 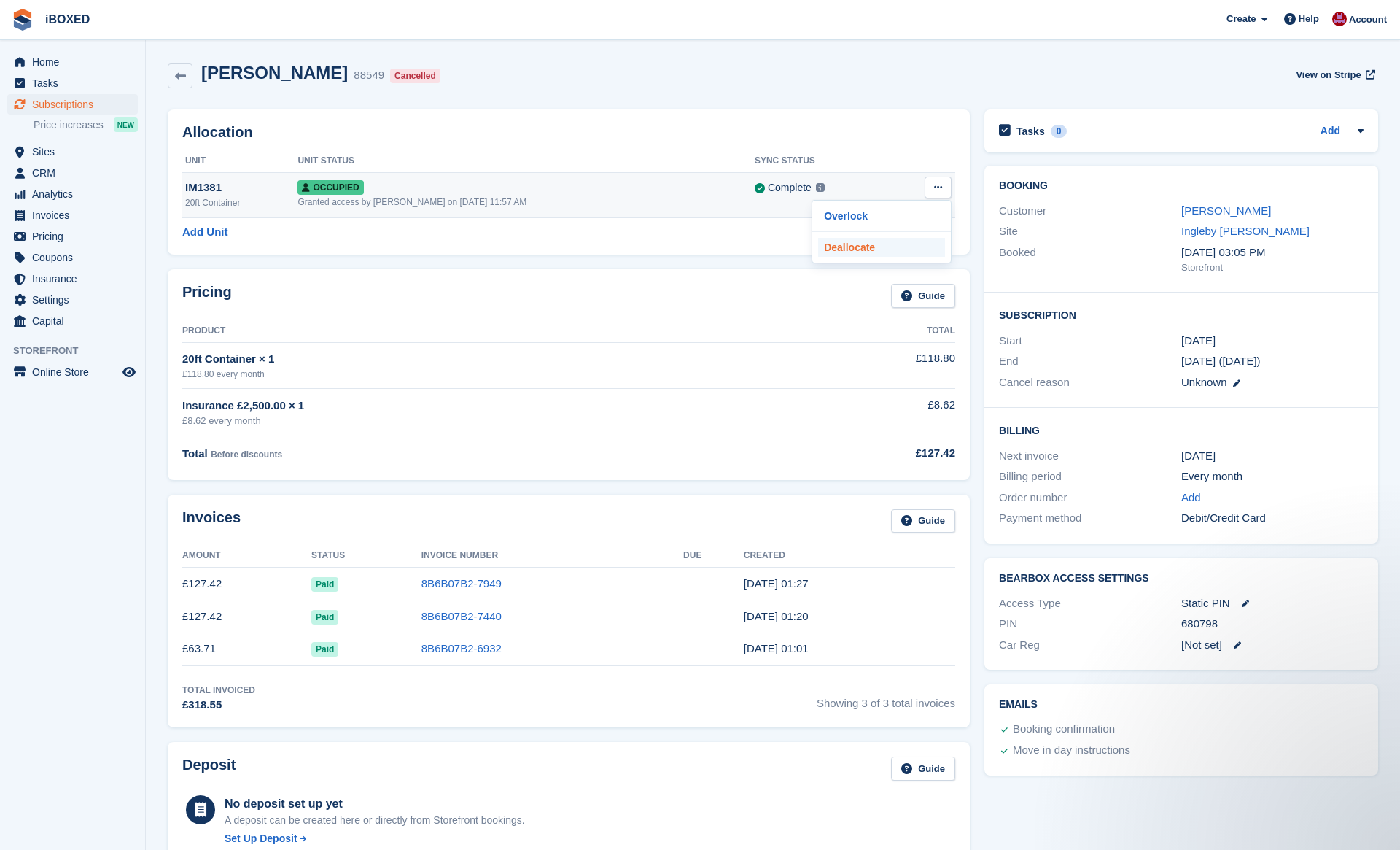 What do you see at coordinates (462, 648) in the screenshot?
I see `a: 8B6B07B2-6932` at bounding box center [462, 648].